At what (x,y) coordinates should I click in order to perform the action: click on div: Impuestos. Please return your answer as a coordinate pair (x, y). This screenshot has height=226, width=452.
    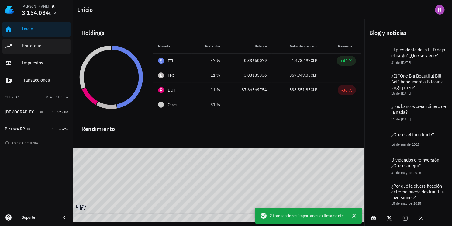
    Looking at the image, I should click on (45, 63).